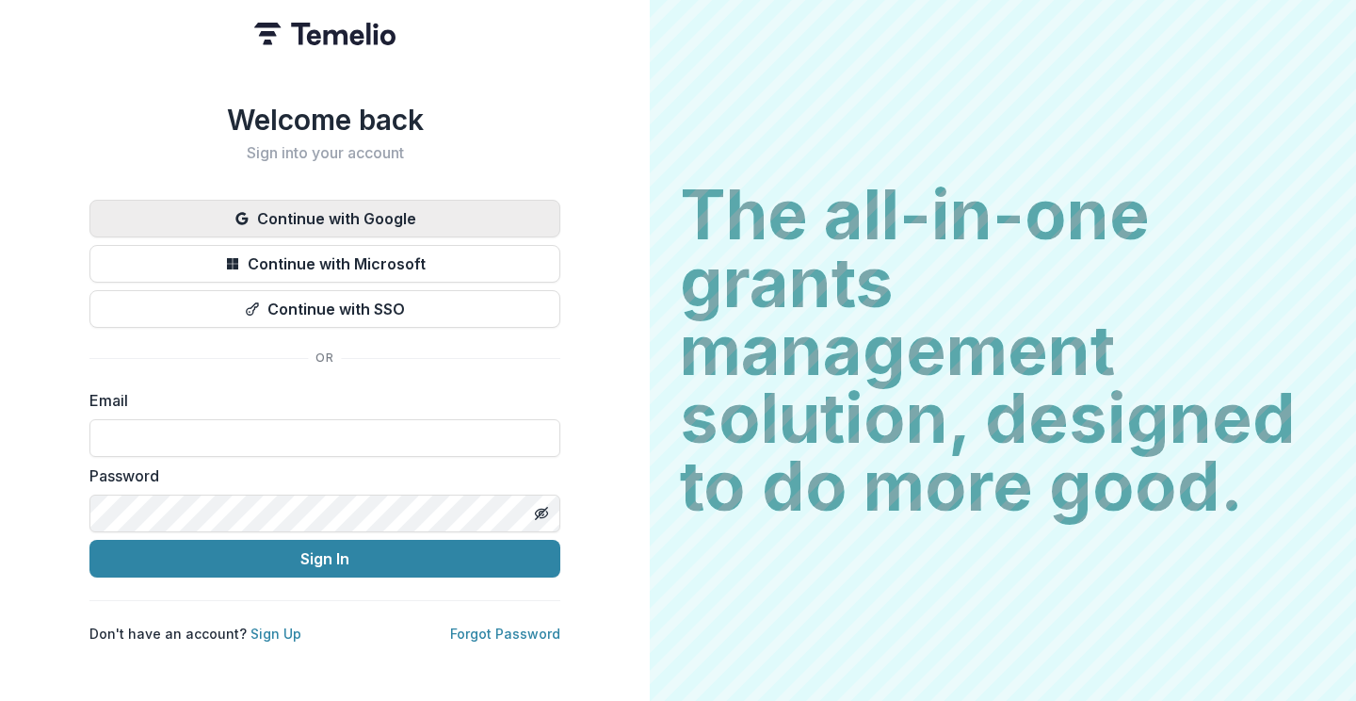 The image size is (1356, 701). Describe the element at coordinates (325, 120) in the screenshot. I see `h1: Welcome back` at that location.